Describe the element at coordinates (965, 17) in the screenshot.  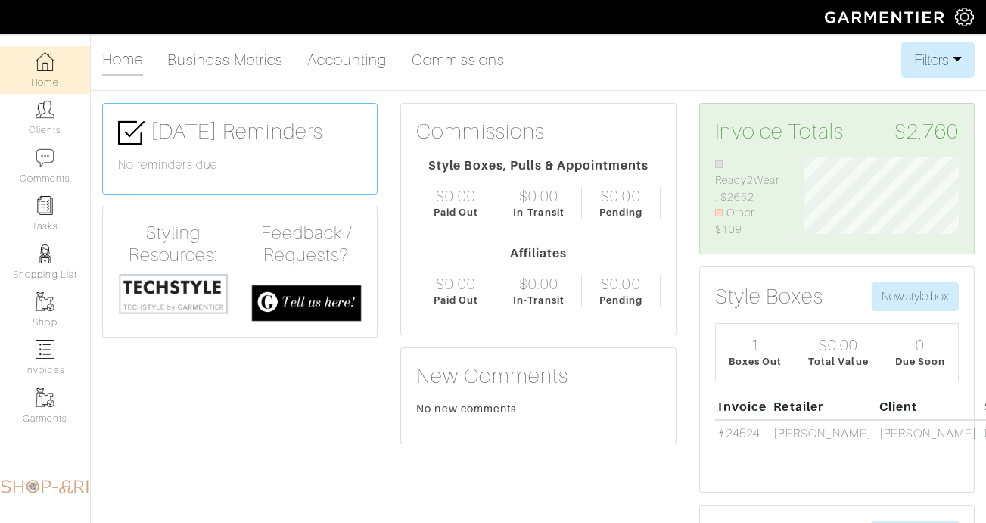
I see `img: gear-icon-white-bd11855cb880d31180b6d7d6211b90ccbf57a29d726f0c71d8c61bd08dd39cc2.png` at that location.